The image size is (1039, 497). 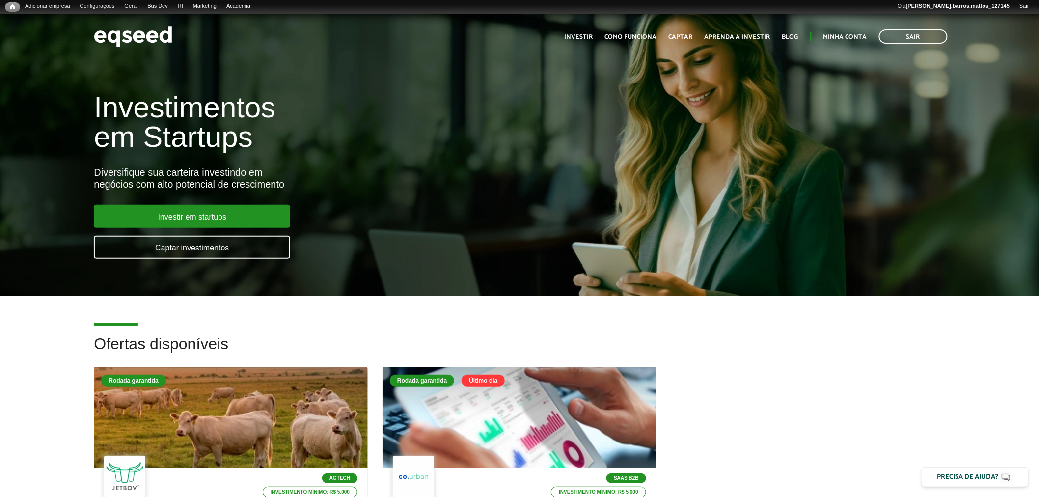 I want to click on a: Configurações, so click(x=97, y=6).